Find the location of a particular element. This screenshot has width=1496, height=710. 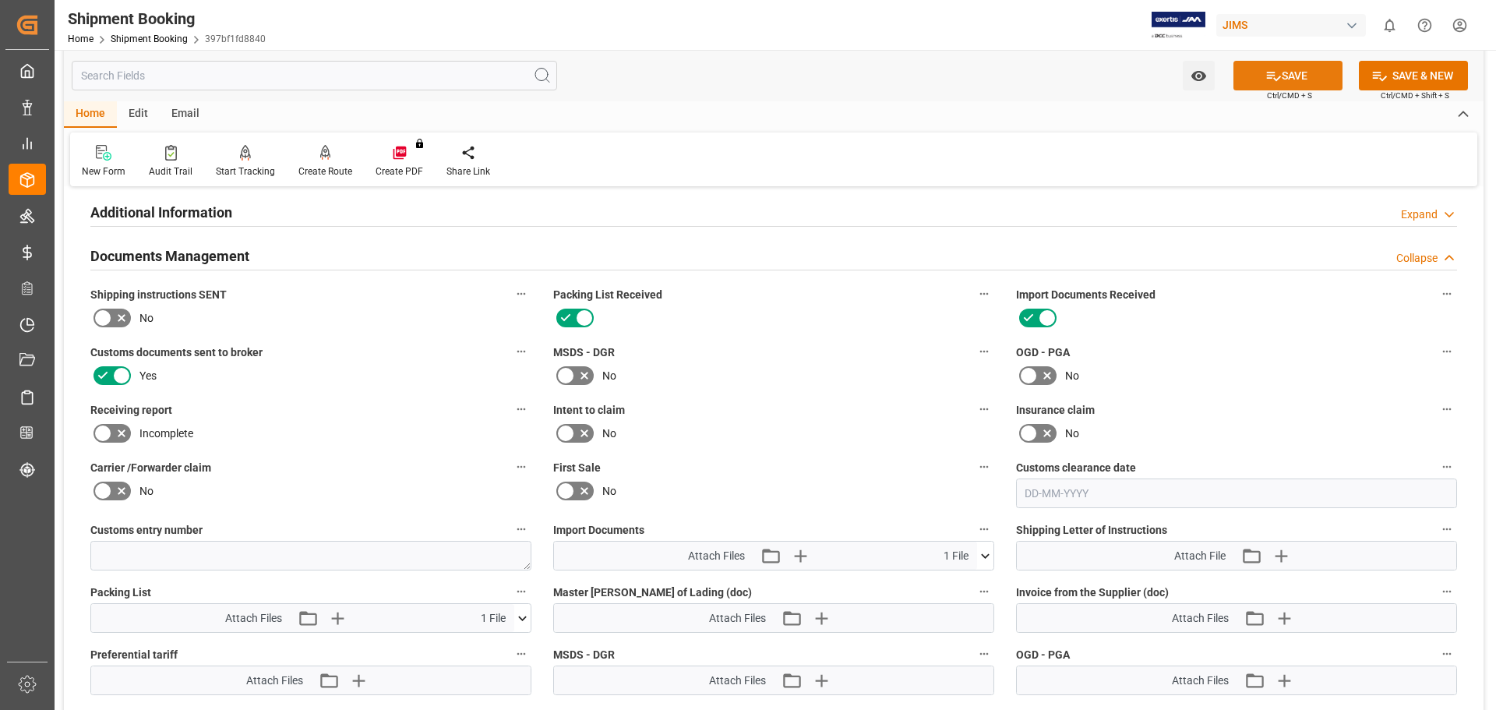

button: Customs entry number is located at coordinates (521, 529).